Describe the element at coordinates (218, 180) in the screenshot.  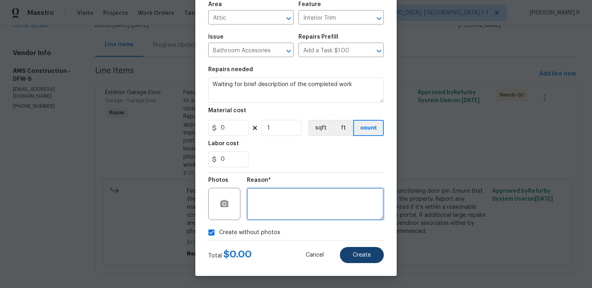
I see `h5: Photos` at that location.